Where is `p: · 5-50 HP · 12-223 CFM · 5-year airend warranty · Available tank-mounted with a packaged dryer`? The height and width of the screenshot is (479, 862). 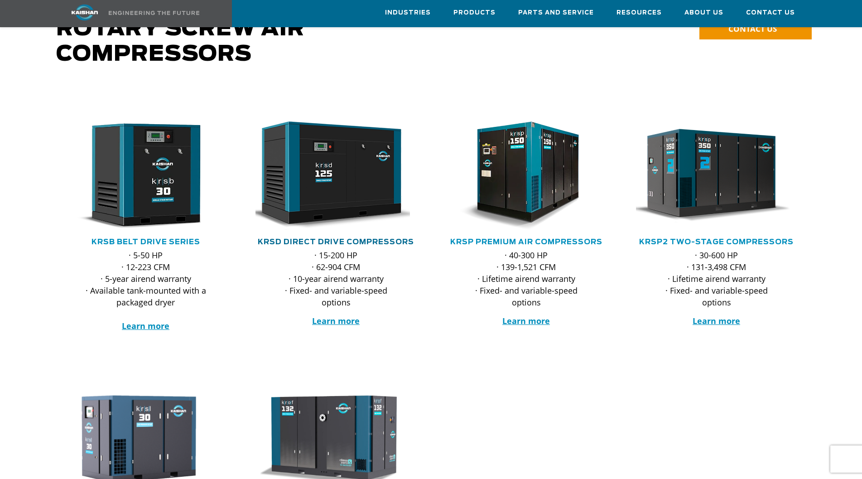 p: · 5-50 HP · 12-223 CFM · 5-year airend warranty · Available tank-mounted with a packaged dryer is located at coordinates (146, 290).